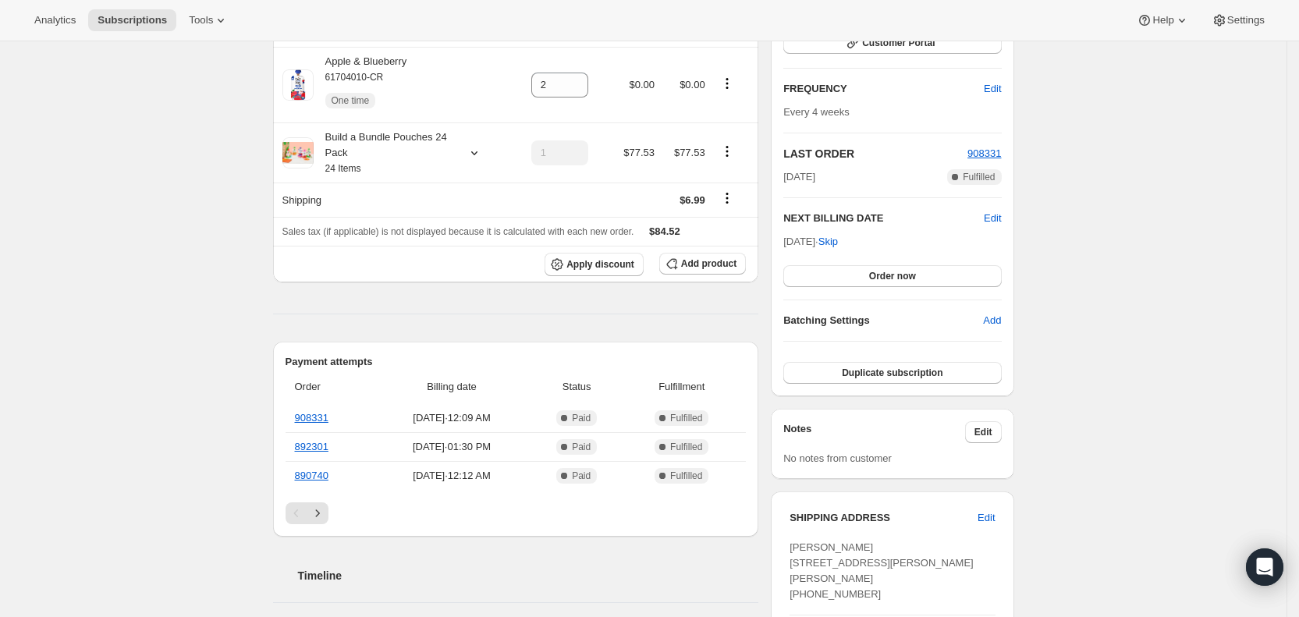 This screenshot has height=617, width=1299. I want to click on th: Shipping, so click(392, 200).